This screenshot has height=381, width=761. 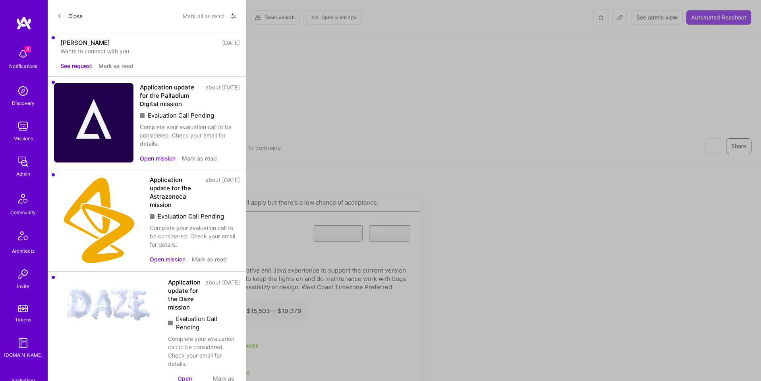 I want to click on button: See request, so click(x=76, y=66).